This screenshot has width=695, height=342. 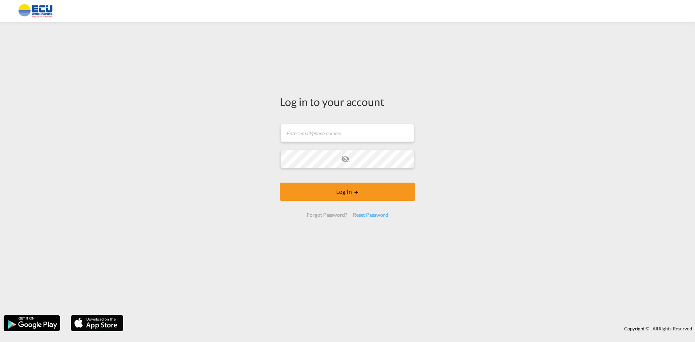 What do you see at coordinates (345, 159) in the screenshot?
I see `md-icon: icon-eye-off` at bounding box center [345, 159].